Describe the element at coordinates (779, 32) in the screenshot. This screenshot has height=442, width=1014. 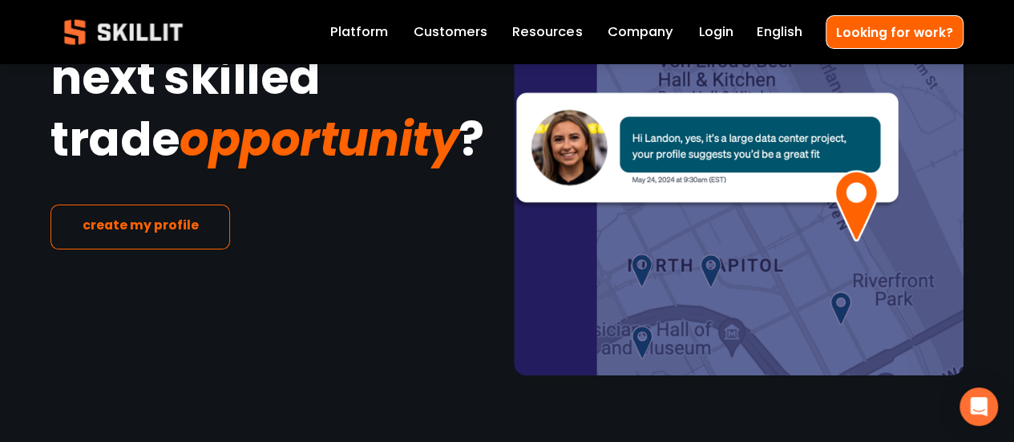
I see `div: language picker` at that location.